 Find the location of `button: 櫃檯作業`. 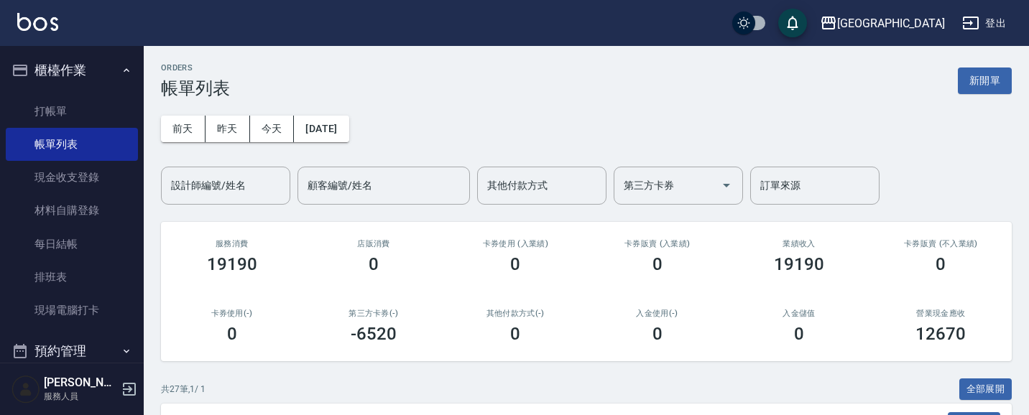

button: 櫃檯作業 is located at coordinates (72, 70).